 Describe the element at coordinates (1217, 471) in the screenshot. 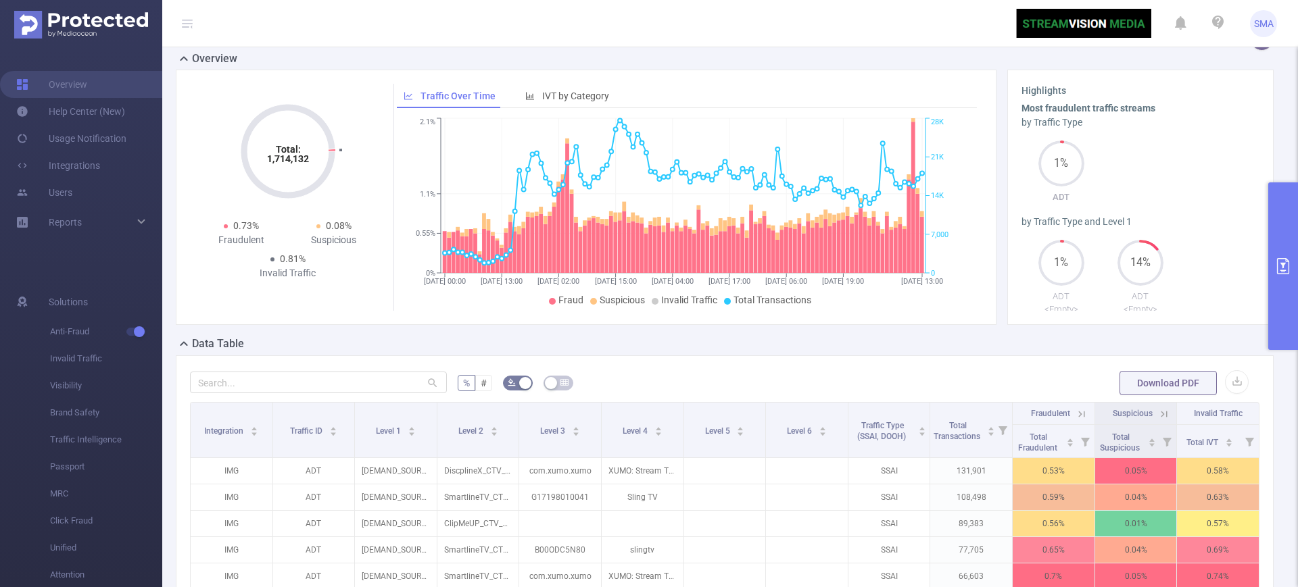

I see `p: 0.58%` at that location.